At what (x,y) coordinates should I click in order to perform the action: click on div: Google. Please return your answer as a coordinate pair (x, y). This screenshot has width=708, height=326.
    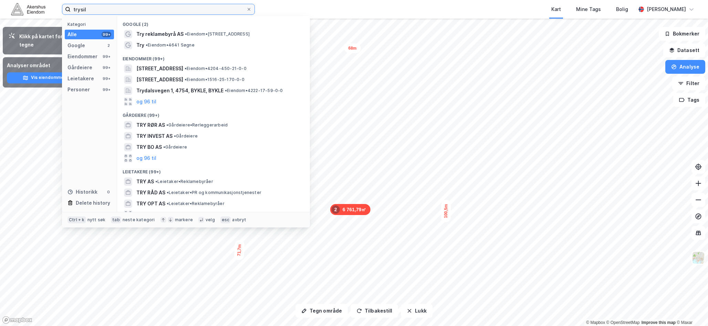
    Looking at the image, I should click on (76, 45).